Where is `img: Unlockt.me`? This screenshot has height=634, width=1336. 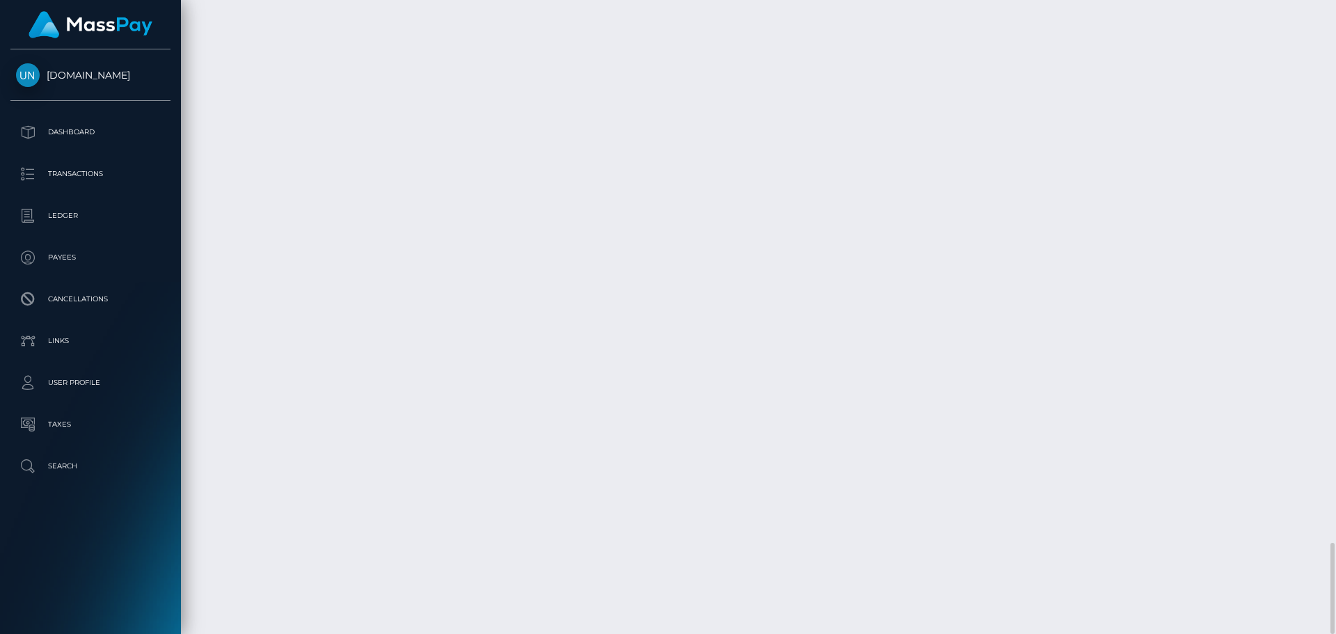 img: Unlockt.me is located at coordinates (28, 75).